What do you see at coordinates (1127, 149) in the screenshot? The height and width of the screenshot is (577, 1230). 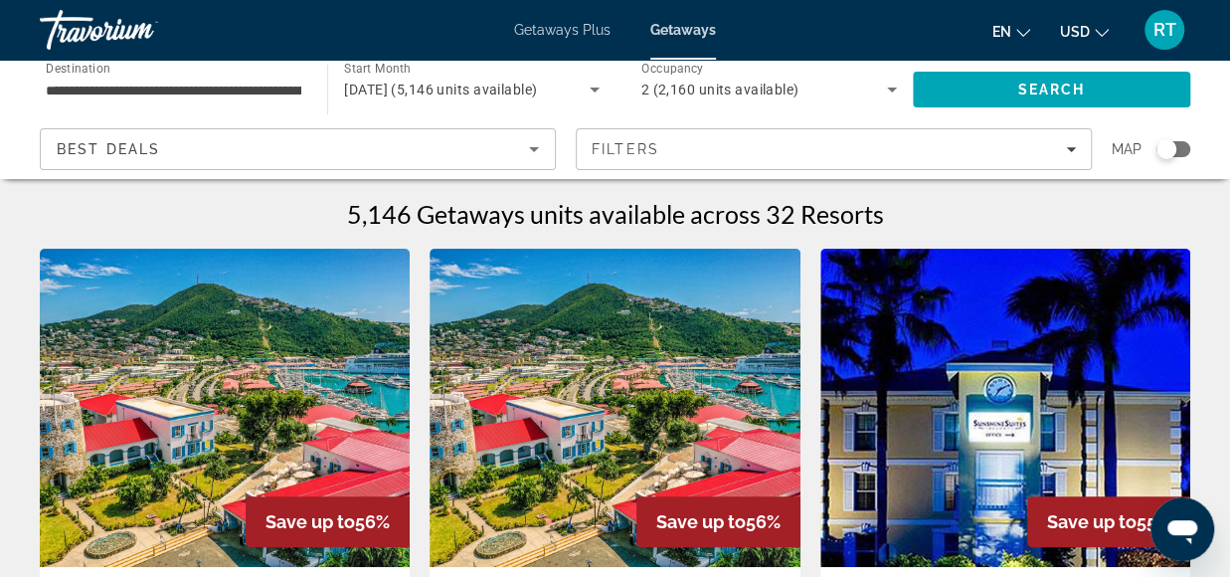 I see `span: Map` at bounding box center [1127, 149].